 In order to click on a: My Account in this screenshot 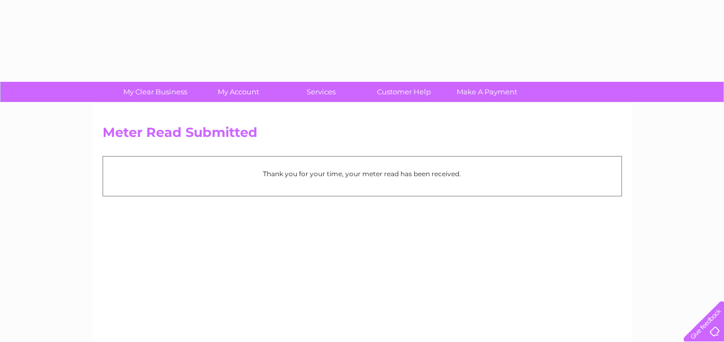, I will do `click(238, 92)`.